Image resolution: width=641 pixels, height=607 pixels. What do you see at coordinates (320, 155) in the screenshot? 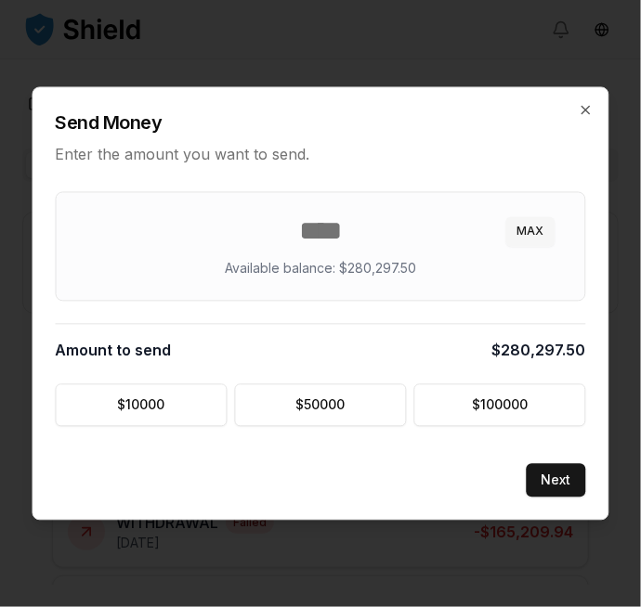
I see `p: Enter the amount you want to send.` at bounding box center [320, 155].